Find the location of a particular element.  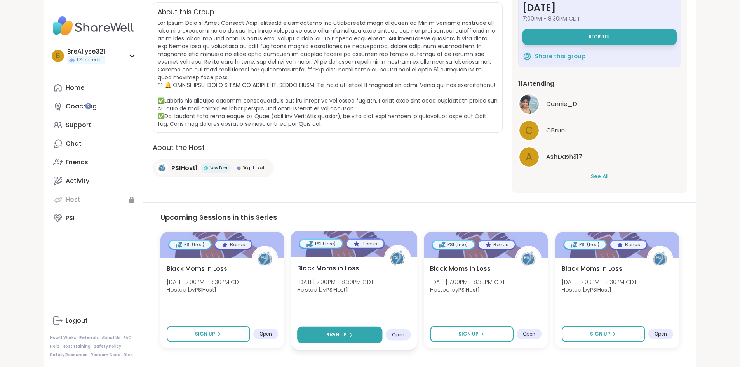

span: AshDash317 is located at coordinates (564, 157).